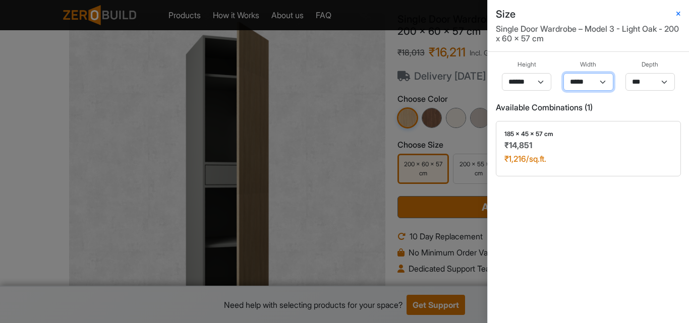 This screenshot has width=689, height=323. Describe the element at coordinates (649, 65) in the screenshot. I see `span: Depth` at that location.